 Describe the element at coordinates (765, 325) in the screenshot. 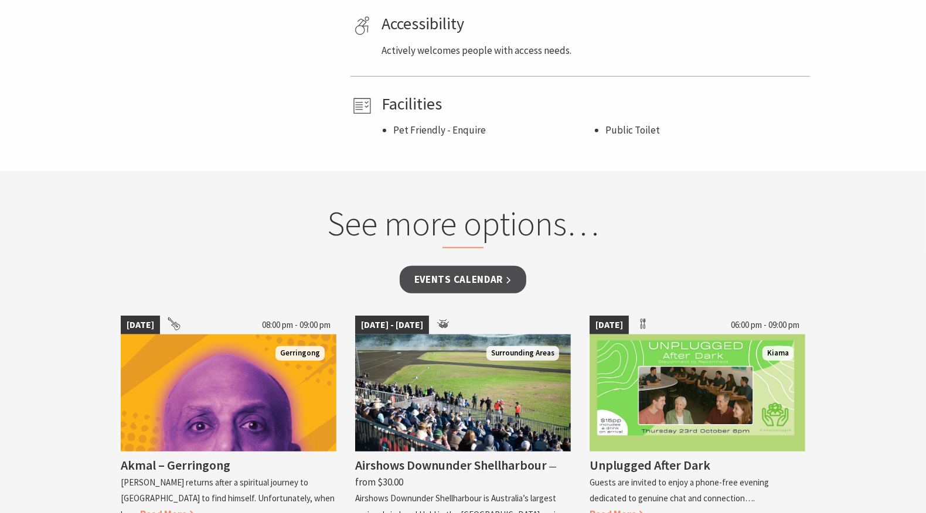

I see `span: 06:00 pm - 09:00 pm` at that location.